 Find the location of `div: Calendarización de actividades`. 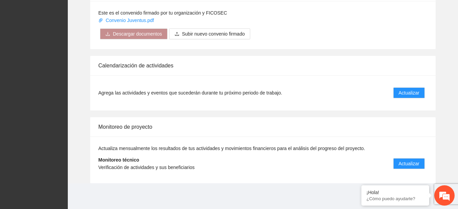

div: Calendarización de actividades is located at coordinates (263, 65).